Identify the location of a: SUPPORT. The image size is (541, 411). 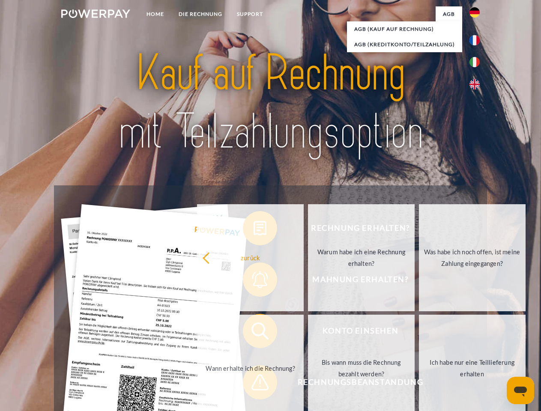
(250, 14).